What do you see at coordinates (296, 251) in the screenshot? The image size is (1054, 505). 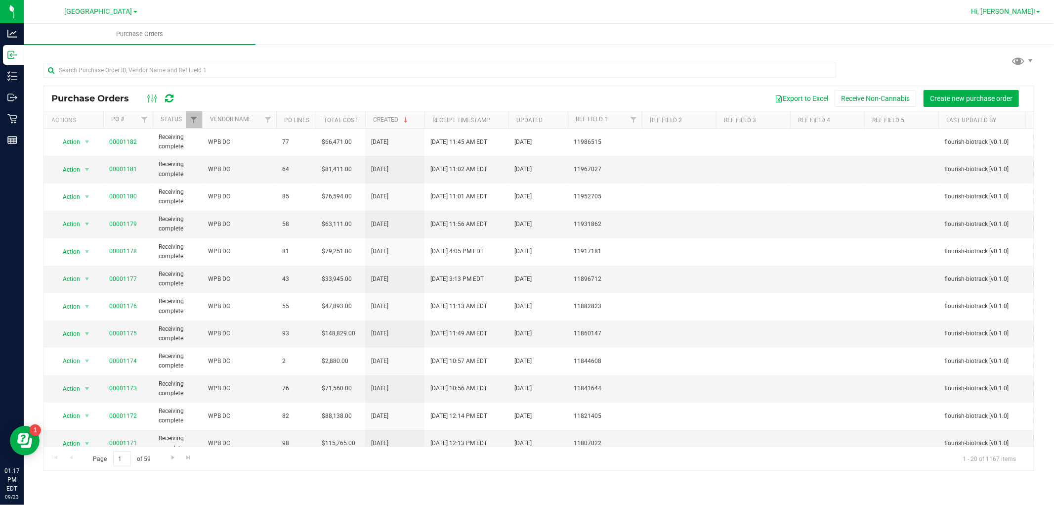 I see `span: 81` at bounding box center [296, 251].